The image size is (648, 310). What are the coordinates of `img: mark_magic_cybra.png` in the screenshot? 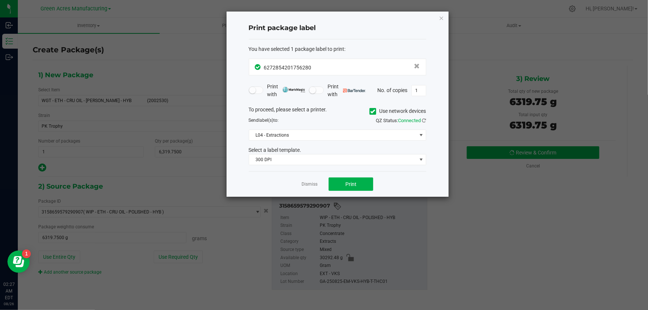 It's located at (294, 89).